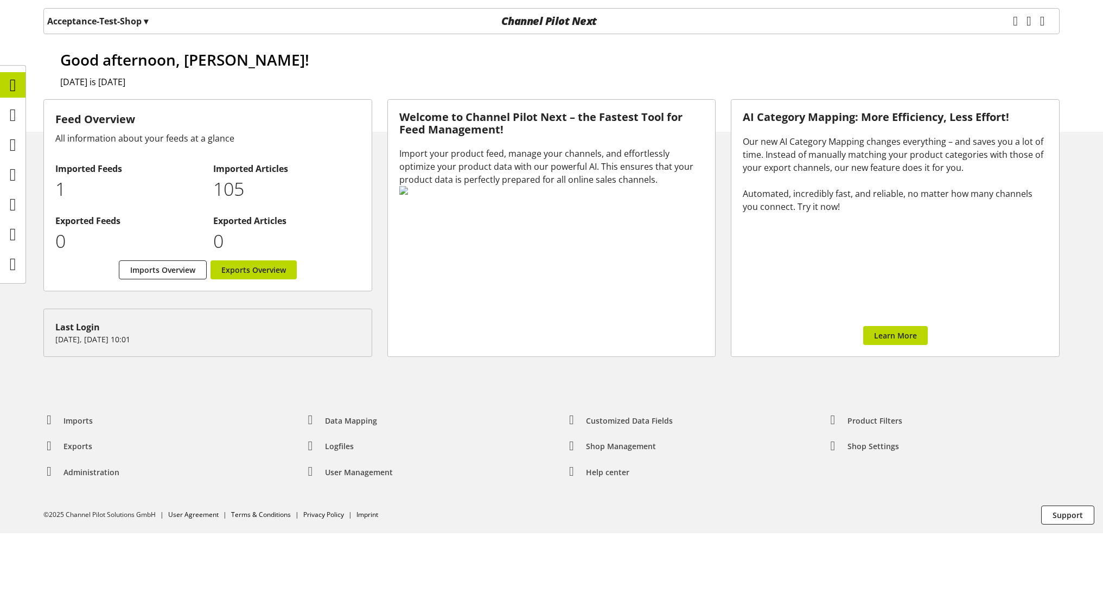 The image size is (1103, 607). Describe the element at coordinates (68, 421) in the screenshot. I see `a: Imports` at that location.